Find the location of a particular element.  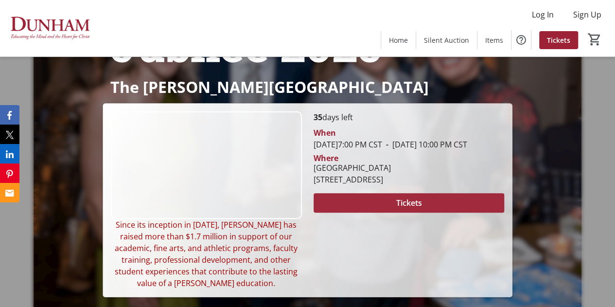

span: Silent Auction is located at coordinates (446, 40).